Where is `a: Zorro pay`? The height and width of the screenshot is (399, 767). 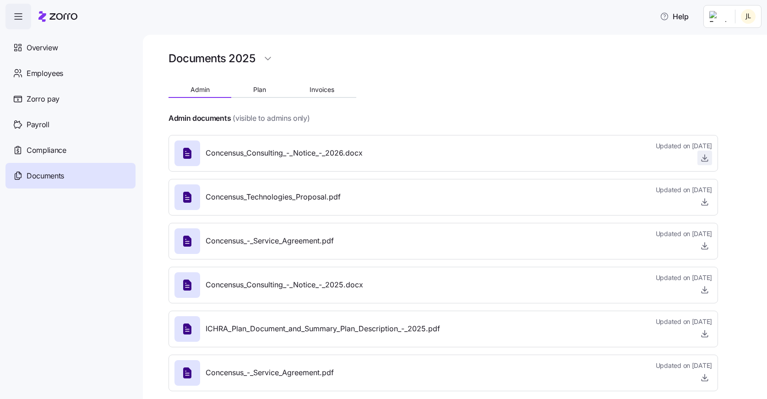
a: Zorro pay is located at coordinates (71, 99).